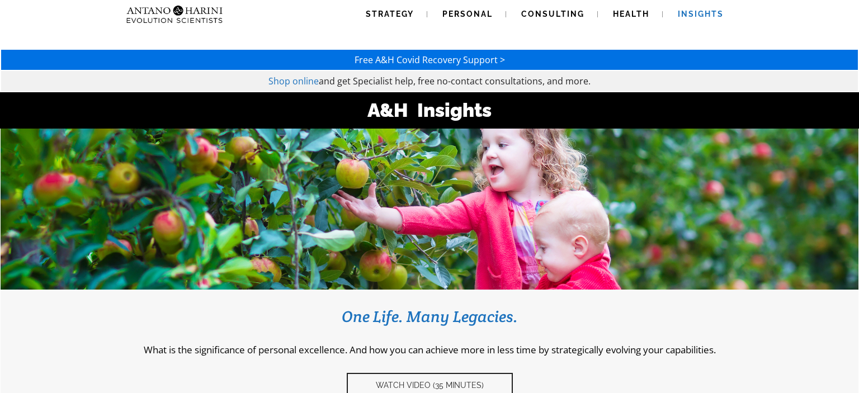  I want to click on span: Insights, so click(701, 14).